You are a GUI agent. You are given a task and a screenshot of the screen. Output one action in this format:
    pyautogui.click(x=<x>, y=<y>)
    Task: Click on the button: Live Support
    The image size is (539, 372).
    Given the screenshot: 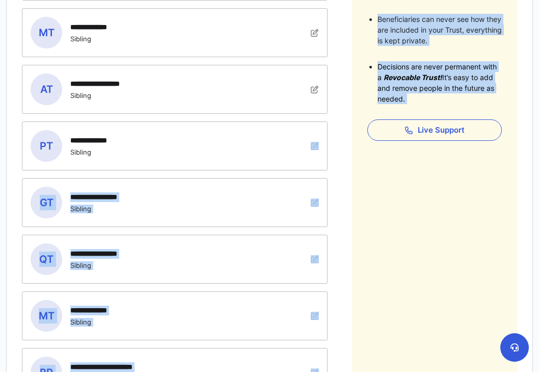 What is the action you would take?
    pyautogui.click(x=435, y=130)
    